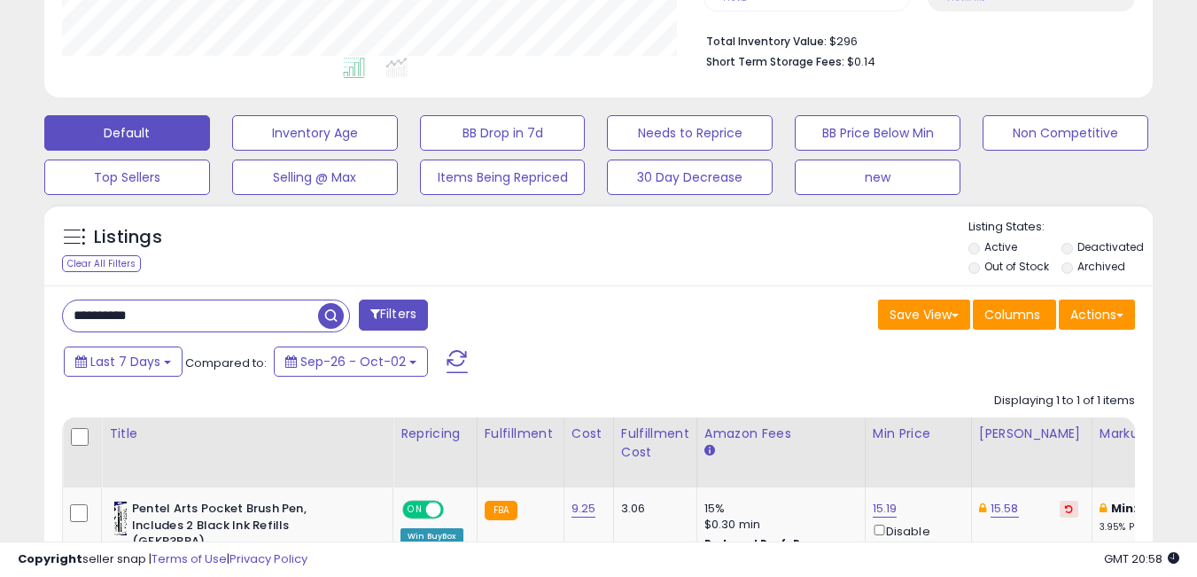 The height and width of the screenshot is (577, 1197). What do you see at coordinates (125, 361) in the screenshot?
I see `span: Last 7 Days` at bounding box center [125, 361].